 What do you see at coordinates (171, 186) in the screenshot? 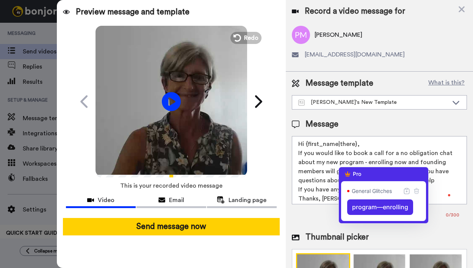
I see `span: This is your recorded video message` at bounding box center [171, 186].